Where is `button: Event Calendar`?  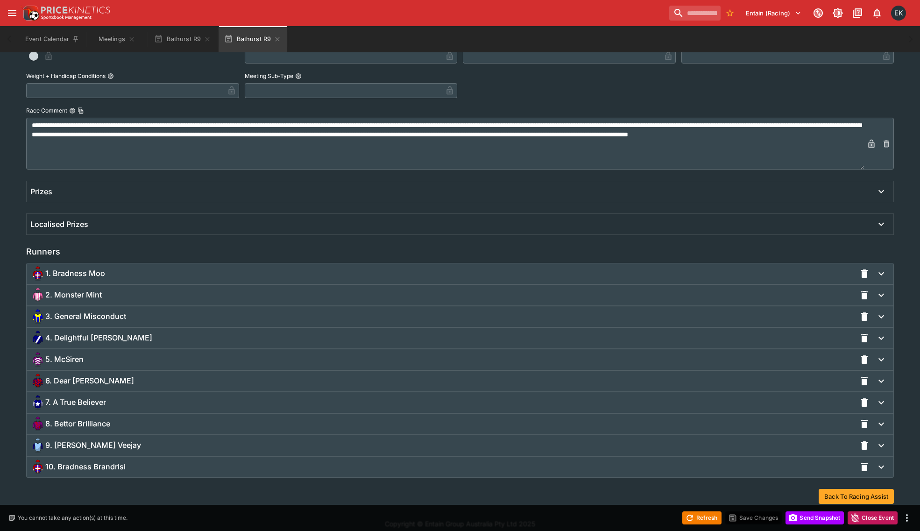
button: Event Calendar is located at coordinates (52, 39).